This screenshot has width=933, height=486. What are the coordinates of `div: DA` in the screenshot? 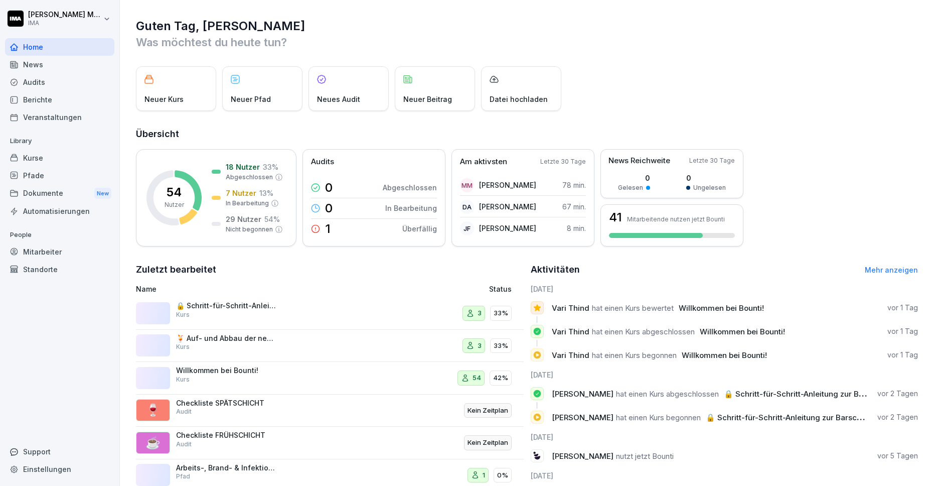 It's located at (467, 207).